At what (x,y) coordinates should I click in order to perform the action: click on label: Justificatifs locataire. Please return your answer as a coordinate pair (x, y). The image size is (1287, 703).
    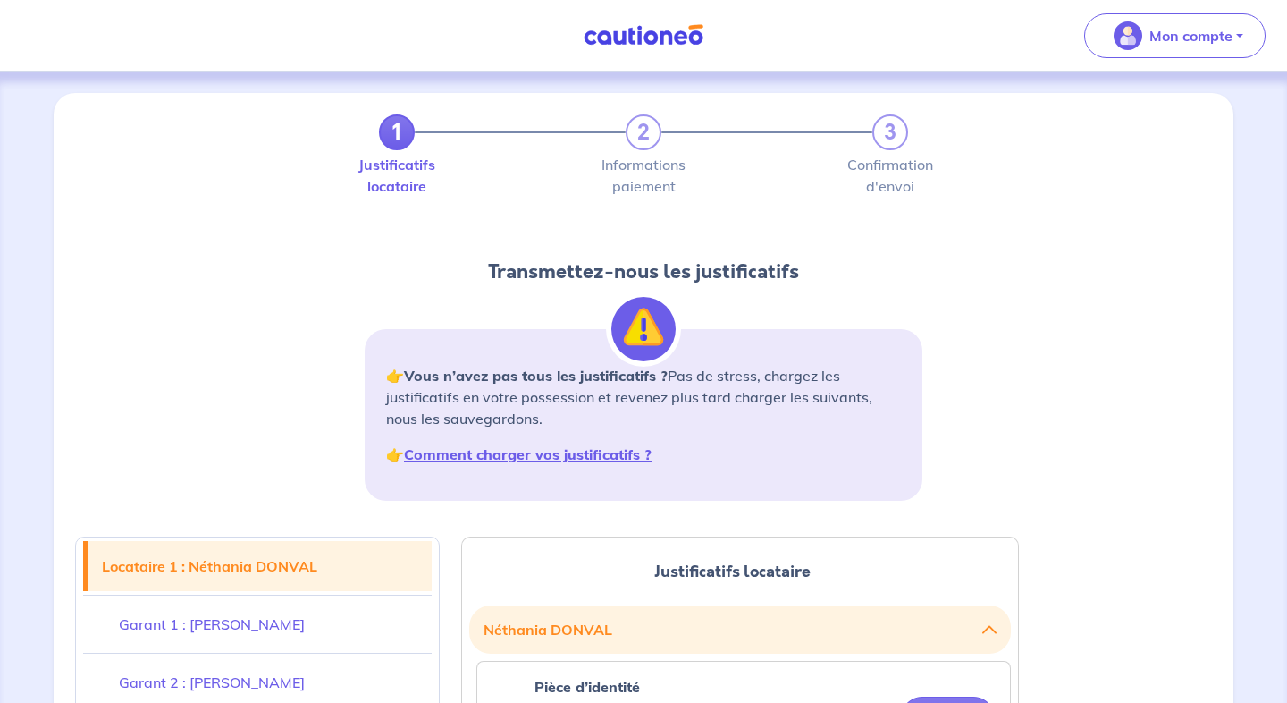
    Looking at the image, I should click on (397, 175).